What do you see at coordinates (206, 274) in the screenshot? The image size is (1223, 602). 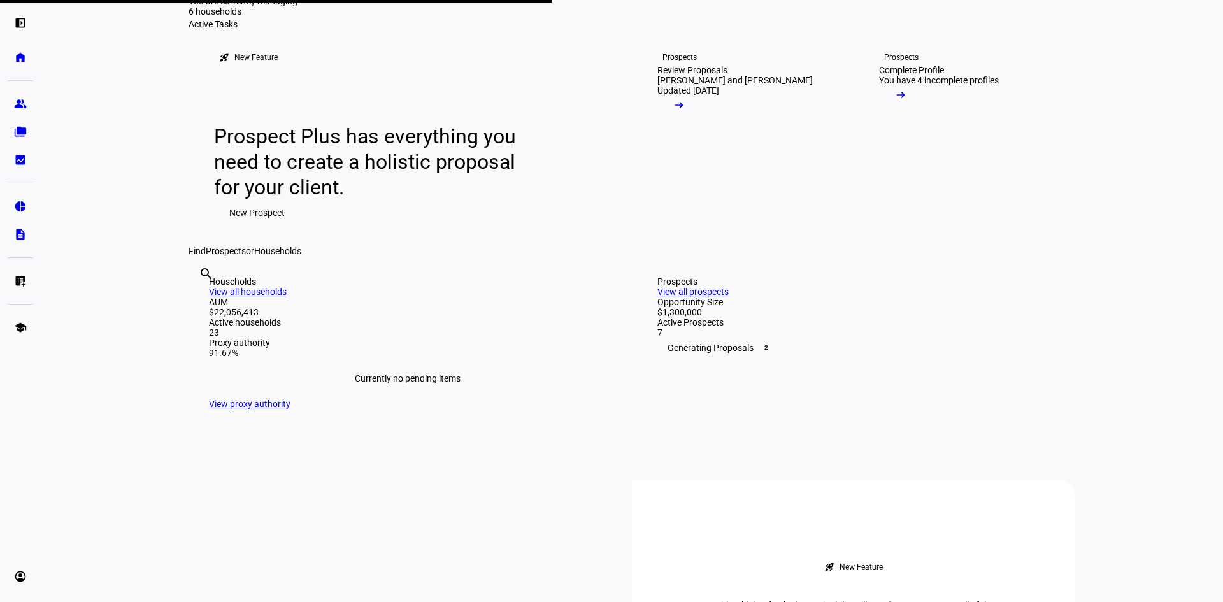 I see `mat-icon: search` at bounding box center [206, 274].